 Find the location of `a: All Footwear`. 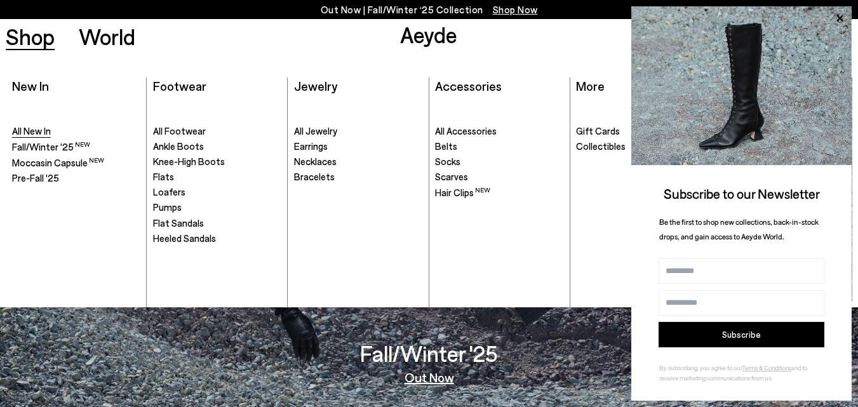

a: All Footwear is located at coordinates (217, 132).